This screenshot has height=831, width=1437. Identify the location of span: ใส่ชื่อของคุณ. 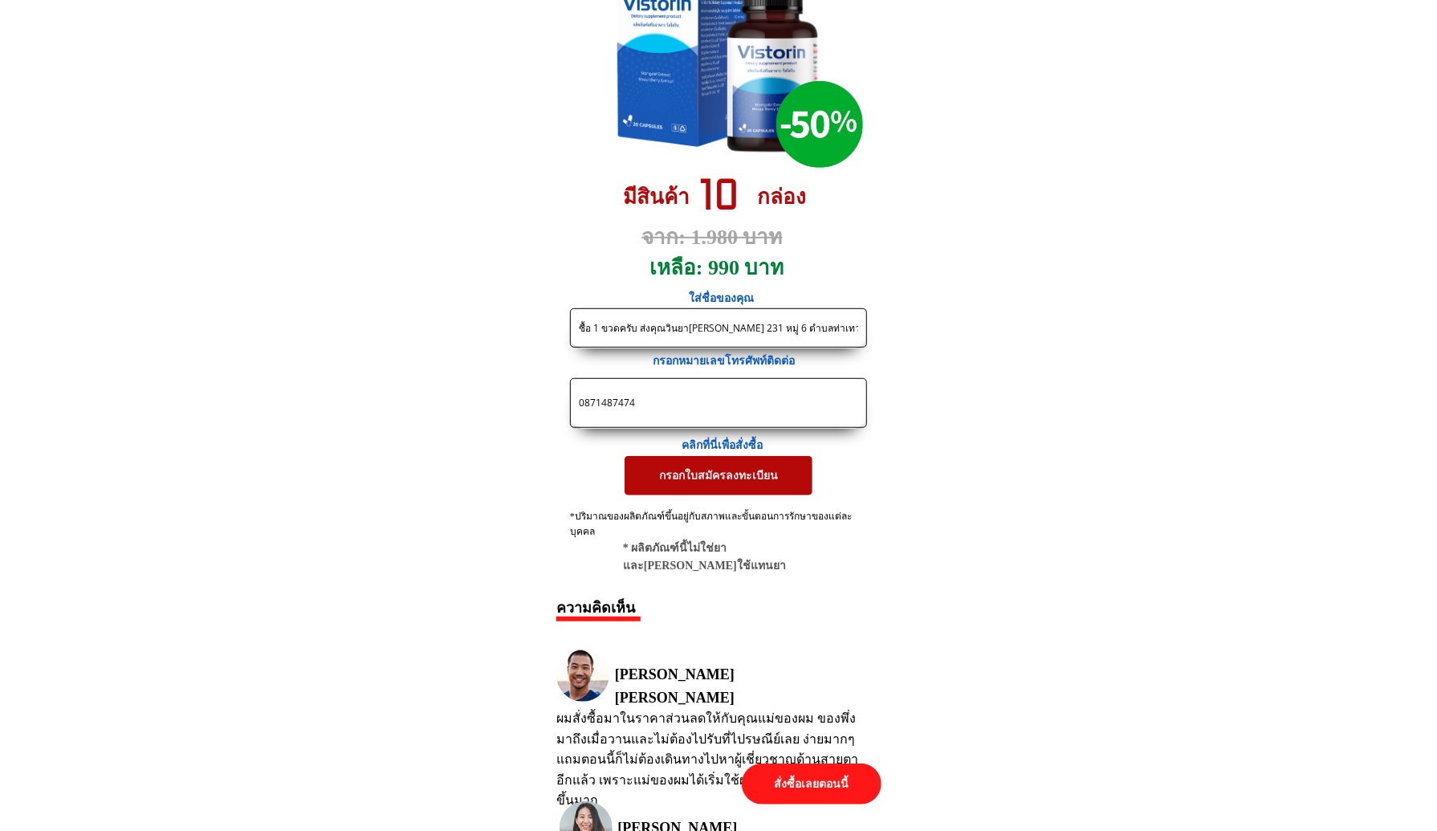
(722, 298).